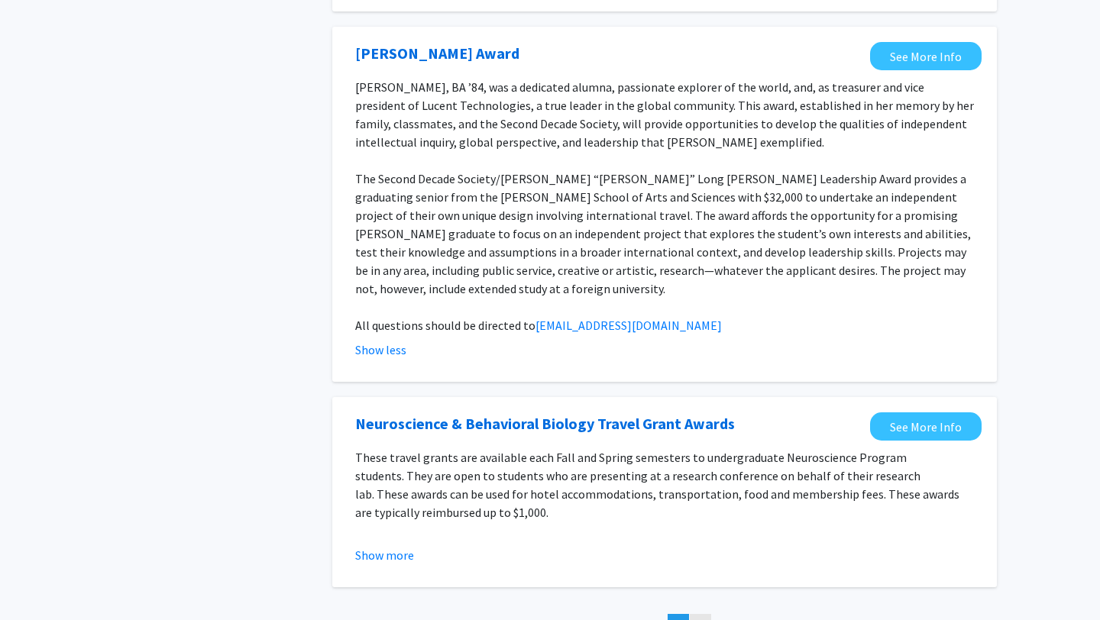 The width and height of the screenshot is (1100, 620). Describe the element at coordinates (380, 350) in the screenshot. I see `button: Show less` at that location.